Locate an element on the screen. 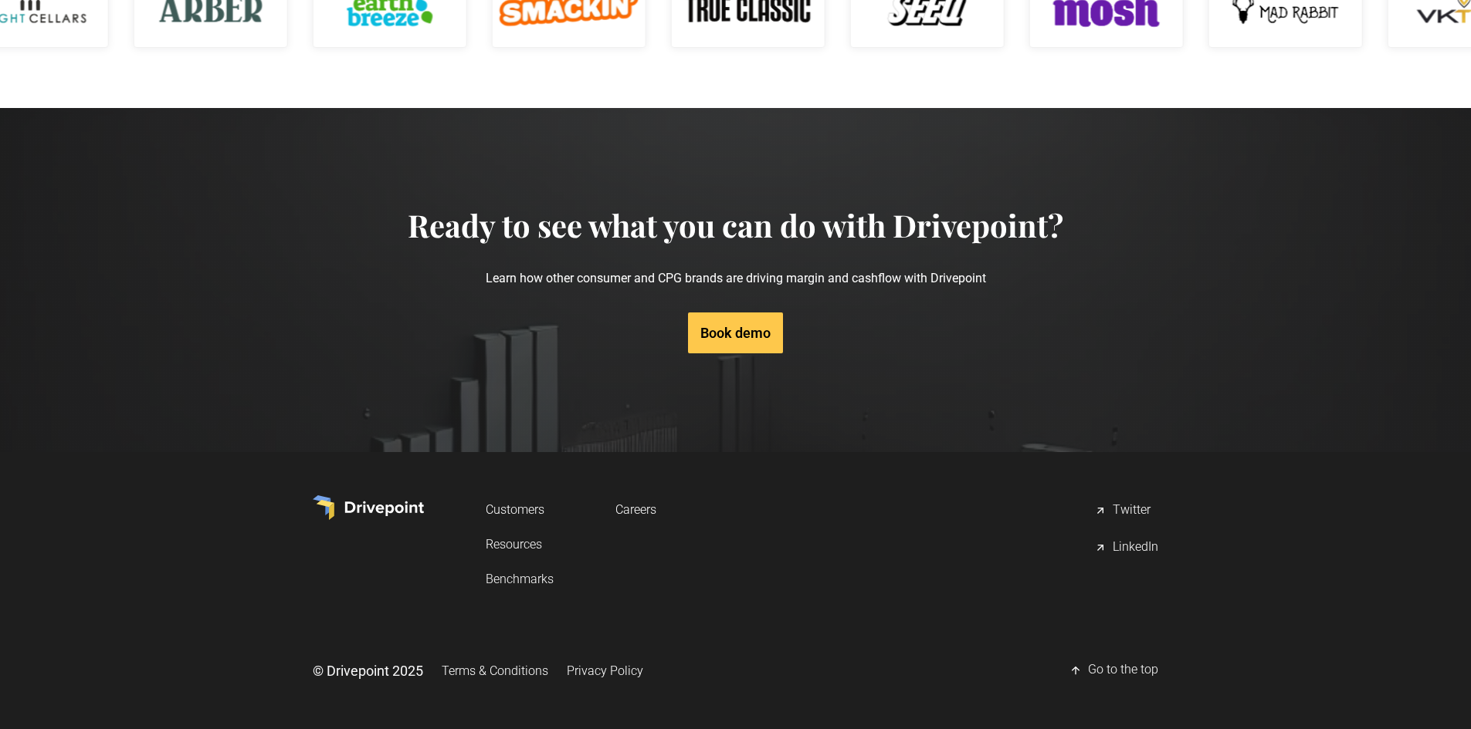 The height and width of the screenshot is (729, 1471). a: Book demo is located at coordinates (735, 333).